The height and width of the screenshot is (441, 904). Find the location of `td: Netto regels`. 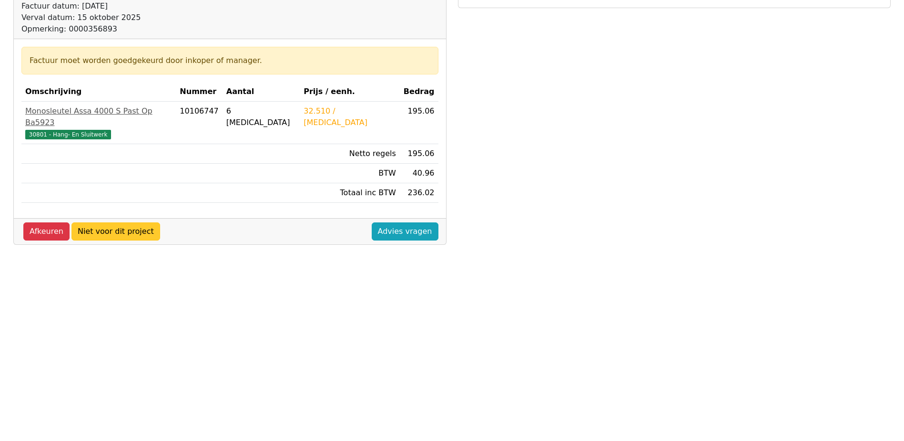

td: Netto regels is located at coordinates (350, 154).